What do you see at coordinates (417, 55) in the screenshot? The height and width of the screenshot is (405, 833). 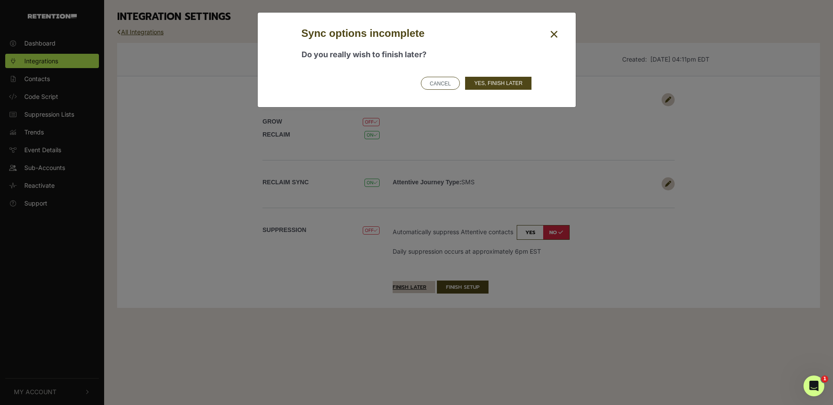 I see `h5: Do you really wish to finish later?` at bounding box center [417, 55].